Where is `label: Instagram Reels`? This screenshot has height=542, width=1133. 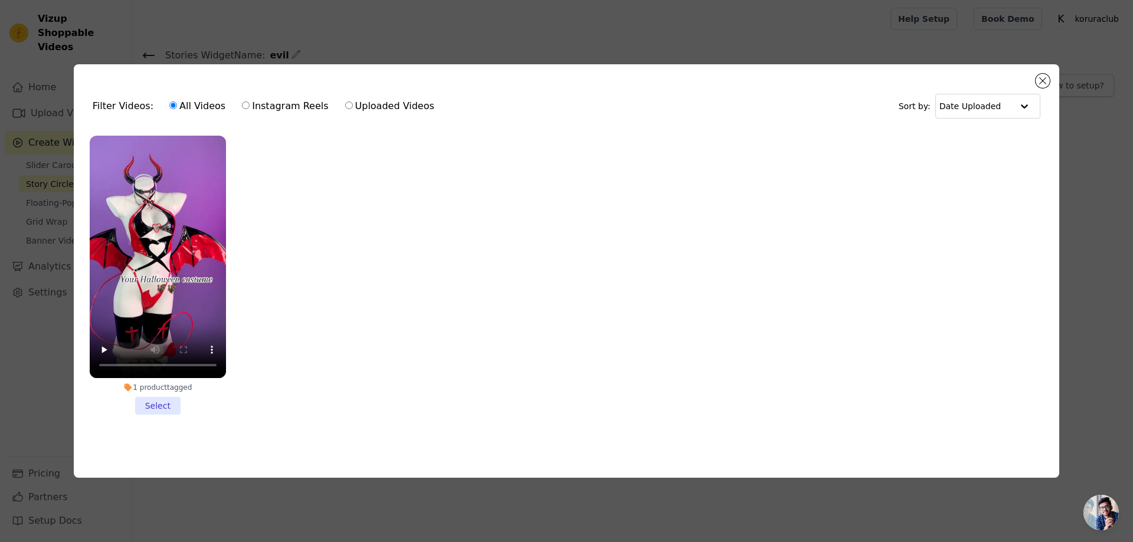
label: Instagram Reels is located at coordinates (285, 106).